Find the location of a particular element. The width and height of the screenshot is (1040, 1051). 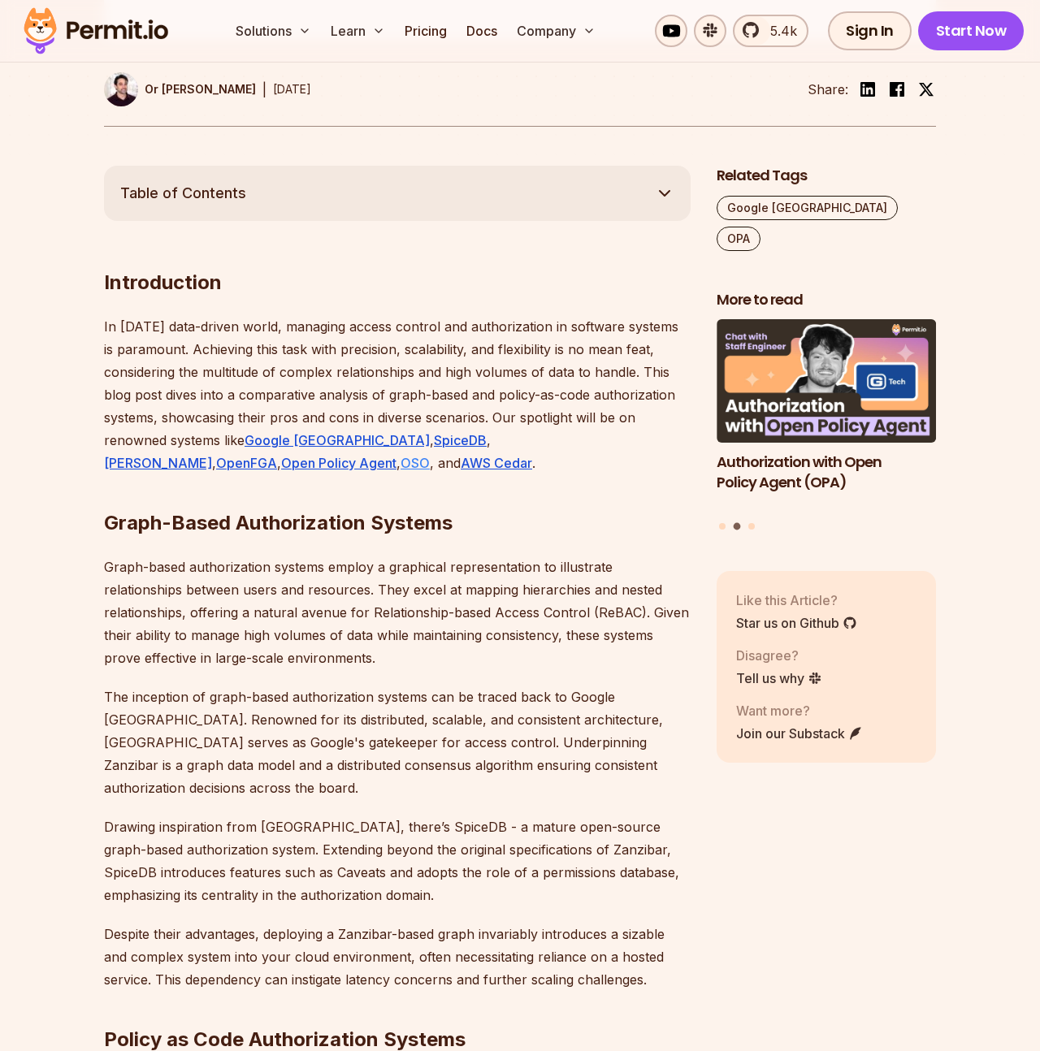

u: AWS Cedar is located at coordinates (496, 463).